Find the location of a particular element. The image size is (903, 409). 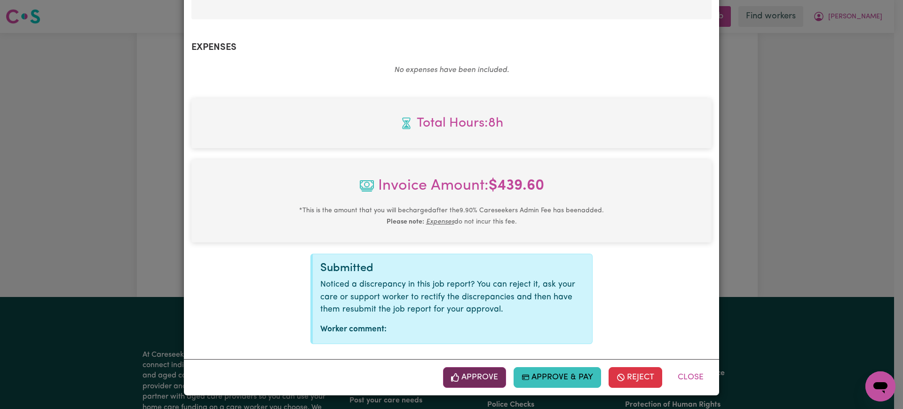

button: Approve & Pay is located at coordinates (558, 377).